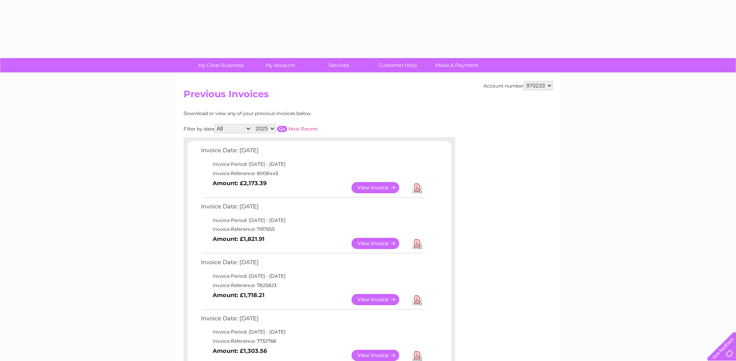 This screenshot has width=736, height=361. I want to click on a: Make A Payment, so click(457, 65).